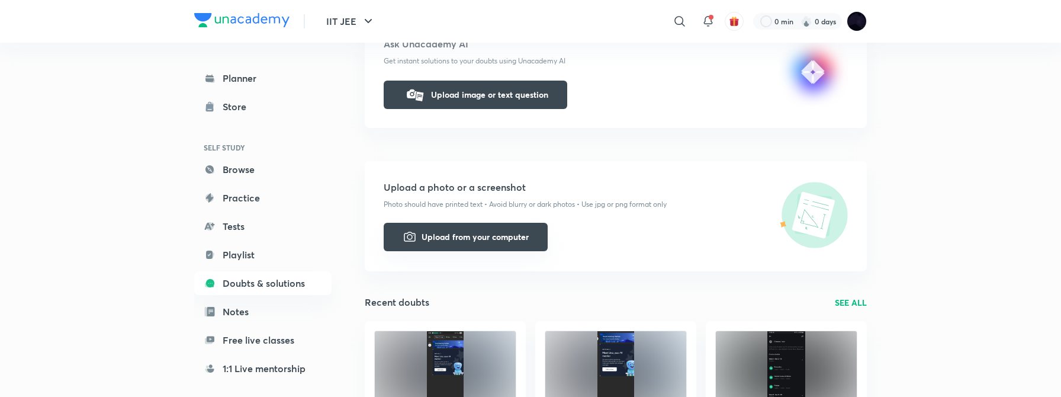 The height and width of the screenshot is (397, 1061). Describe the element at coordinates (263, 107) in the screenshot. I see `a: Store` at that location.